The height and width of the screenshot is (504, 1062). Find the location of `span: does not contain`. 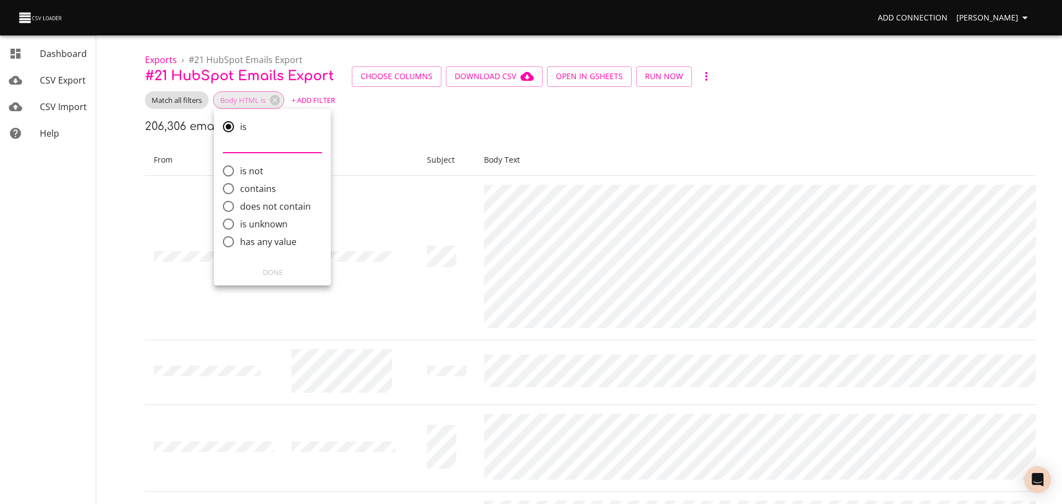

span: does not contain is located at coordinates (275, 206).